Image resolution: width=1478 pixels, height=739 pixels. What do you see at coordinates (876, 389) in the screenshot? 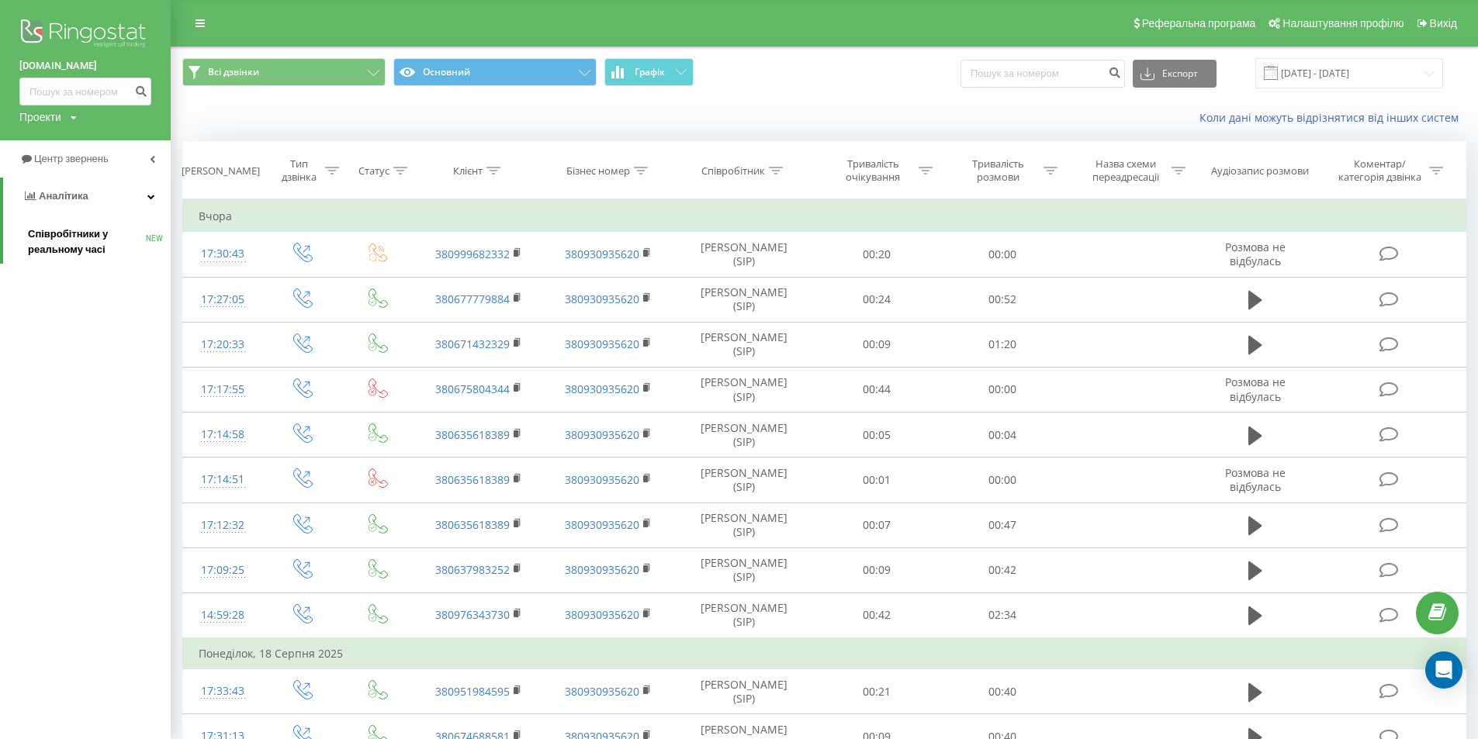
I see `td: 00:44` at bounding box center [876, 389].